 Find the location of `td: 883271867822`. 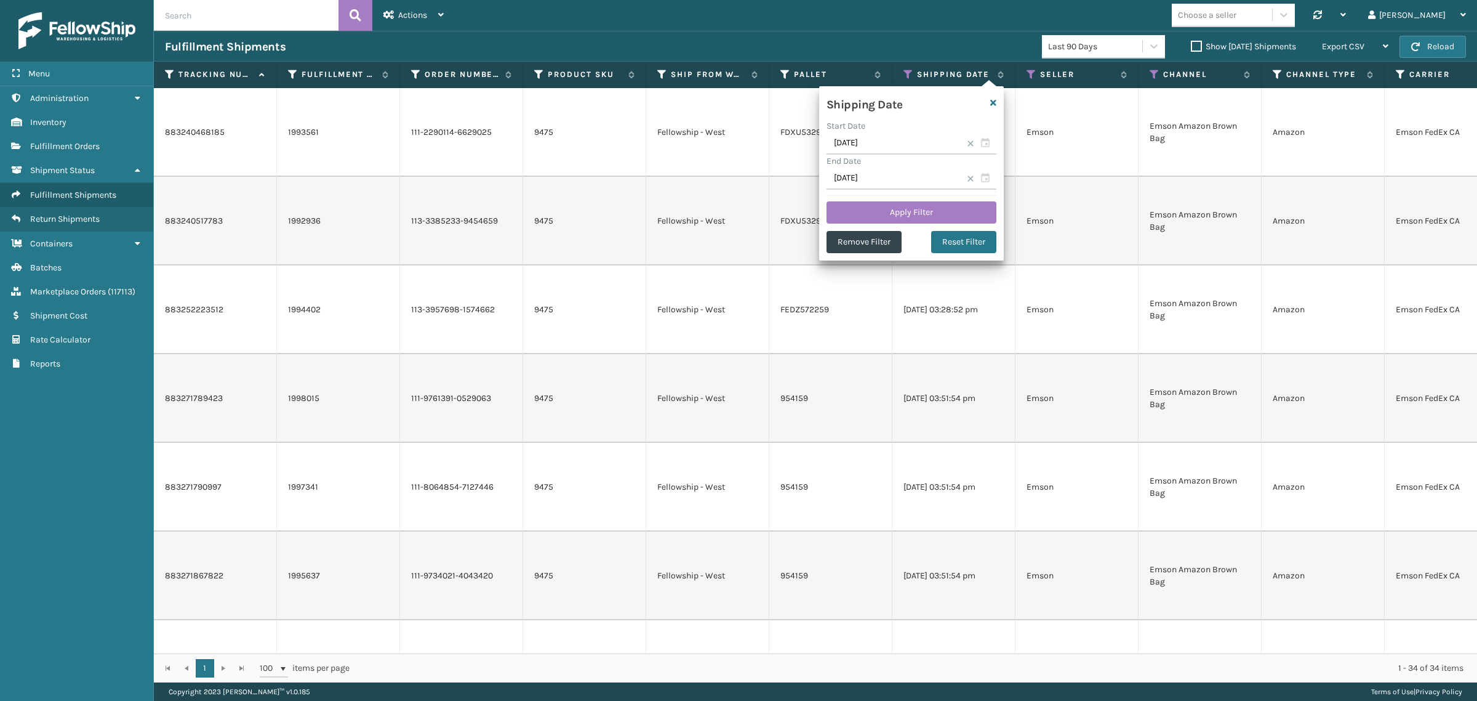

td: 883271867822 is located at coordinates (215, 576).